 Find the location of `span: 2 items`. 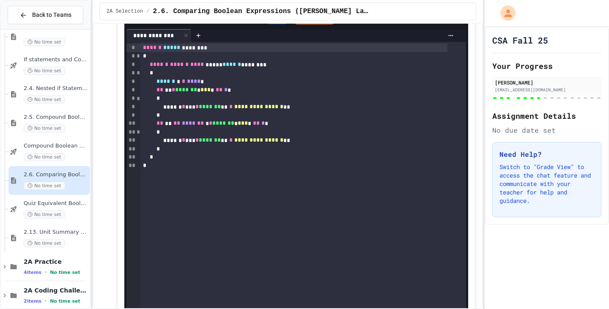

span: 2 items is located at coordinates (33, 301).